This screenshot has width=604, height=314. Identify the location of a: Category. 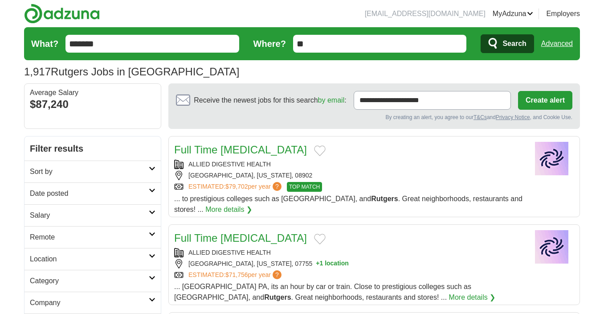
(93, 280).